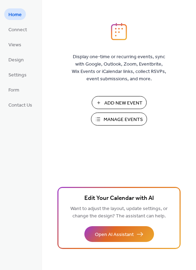 The width and height of the screenshot is (196, 270). I want to click on a: Home, so click(15, 14).